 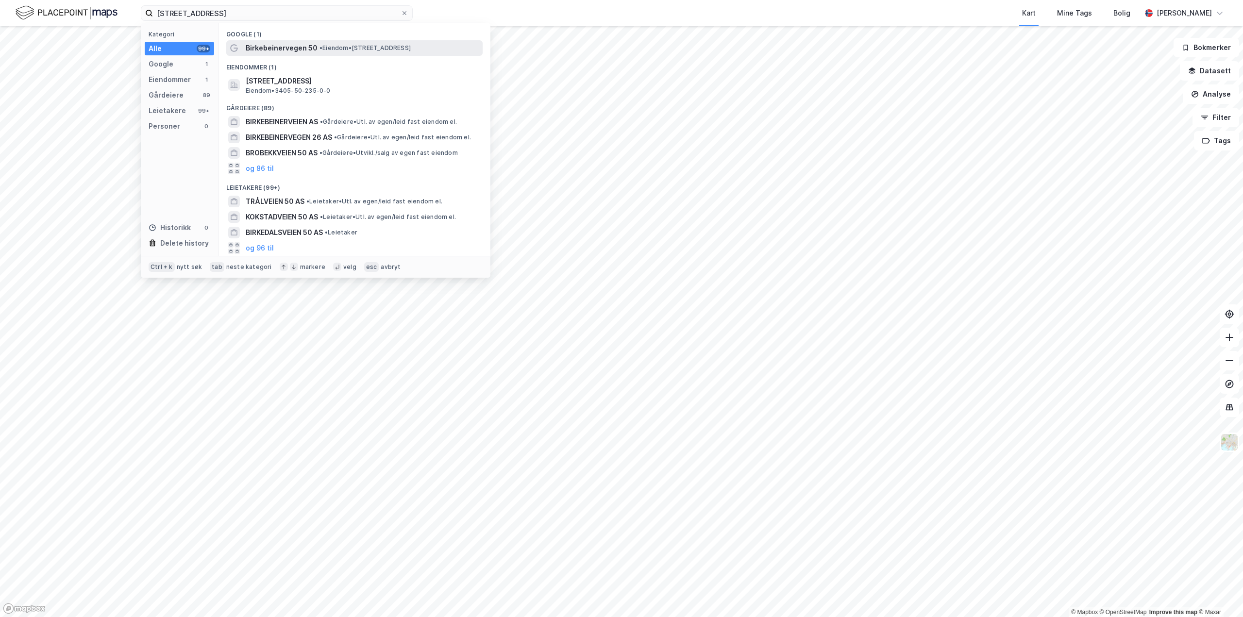 What do you see at coordinates (341, 233) in the screenshot?
I see `span: Leietaker` at bounding box center [341, 233].